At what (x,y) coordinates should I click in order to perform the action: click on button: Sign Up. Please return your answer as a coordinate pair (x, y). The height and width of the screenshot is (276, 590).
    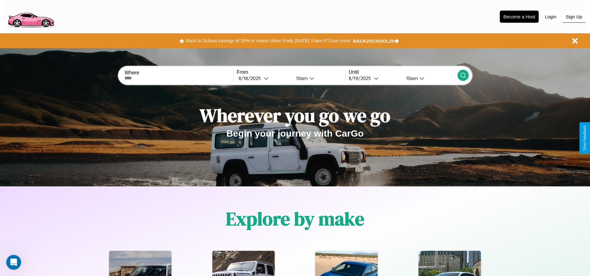
    Looking at the image, I should click on (574, 17).